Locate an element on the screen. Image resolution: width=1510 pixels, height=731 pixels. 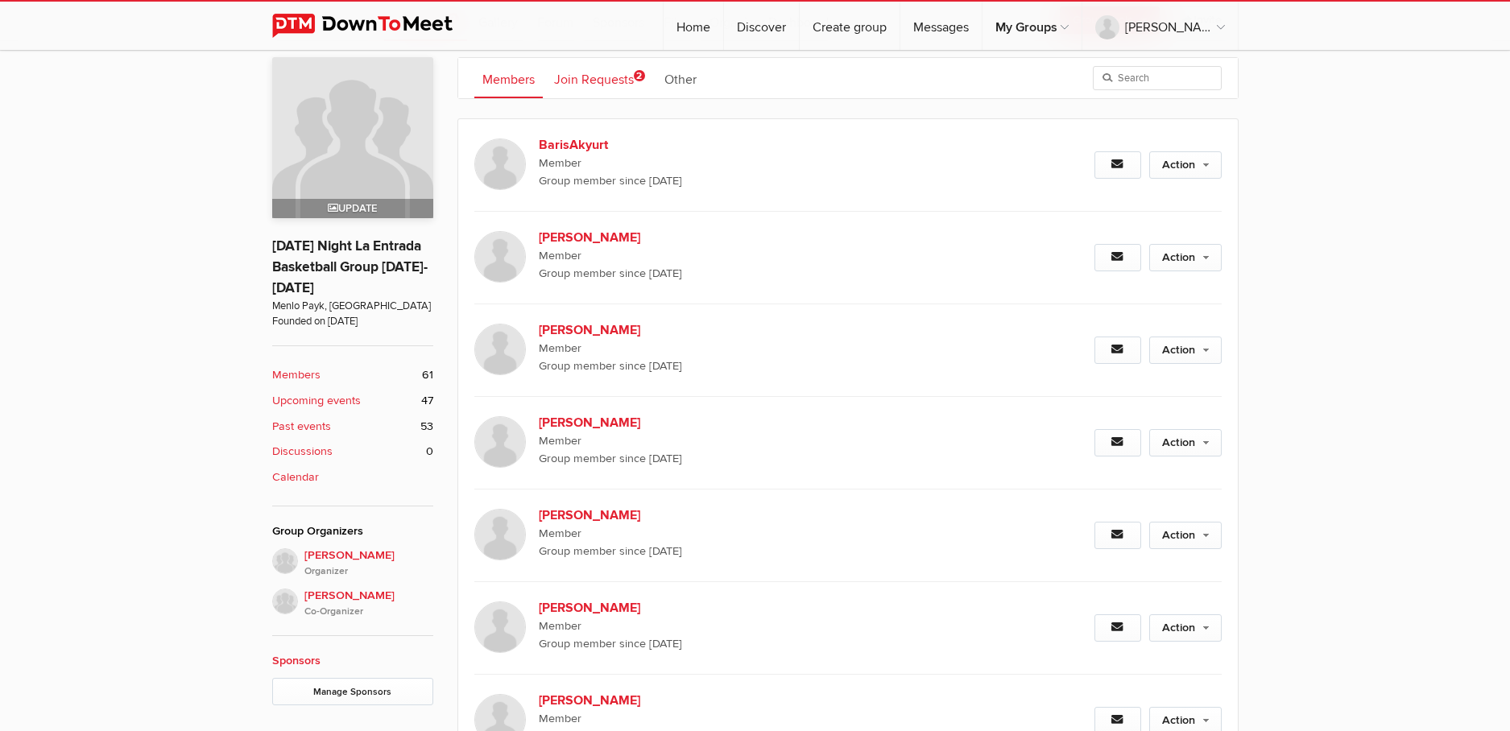
a: Messages is located at coordinates (940, 26).